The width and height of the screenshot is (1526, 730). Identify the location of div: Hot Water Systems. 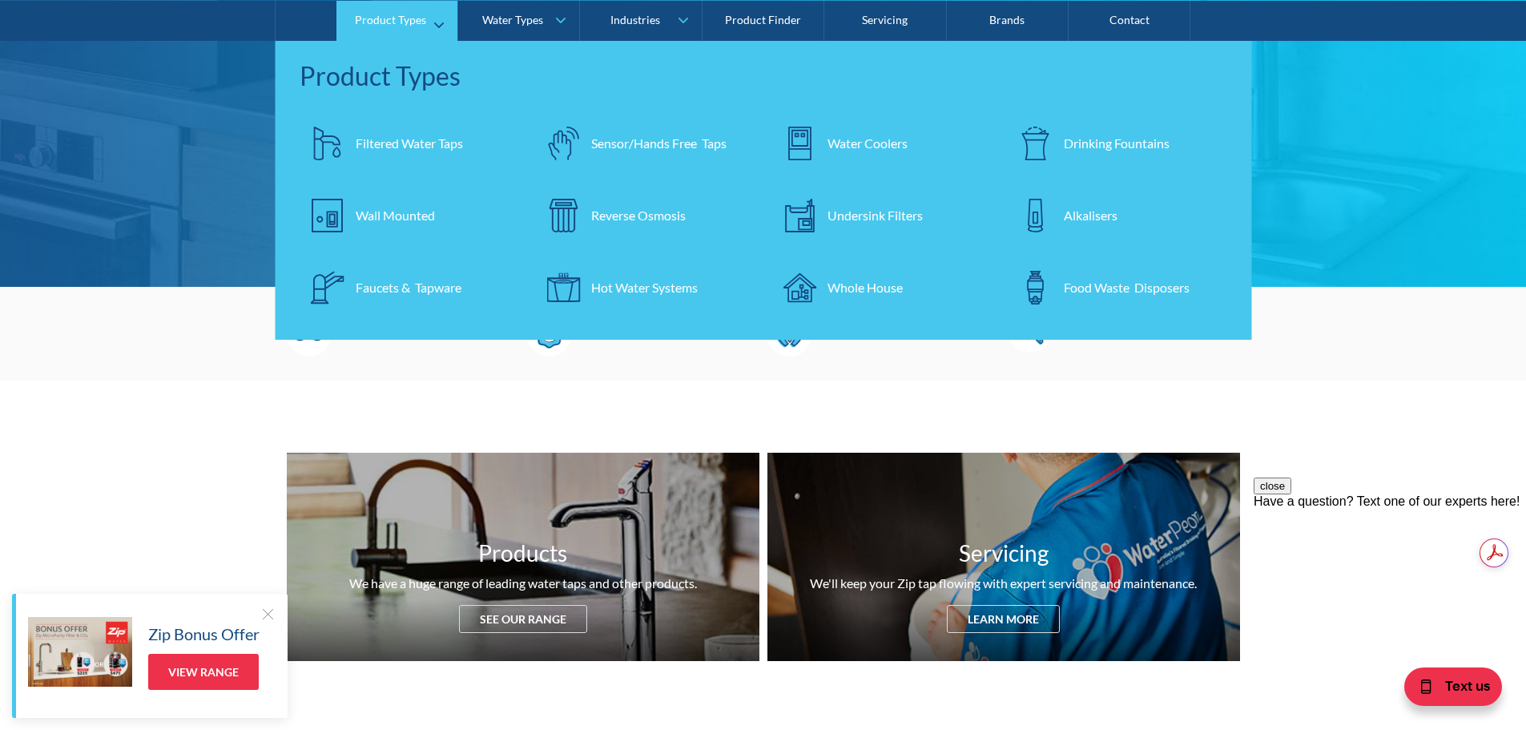
(644, 287).